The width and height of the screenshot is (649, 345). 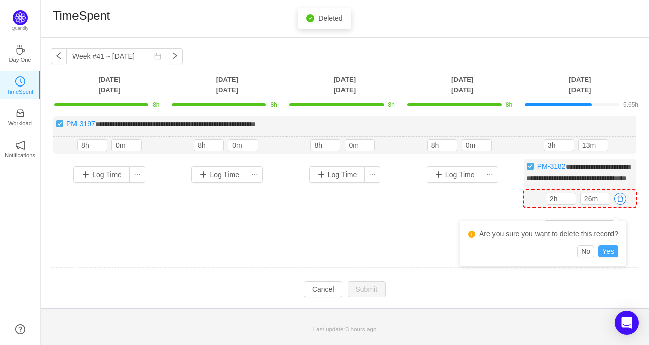 I want to click on button: No, so click(x=586, y=252).